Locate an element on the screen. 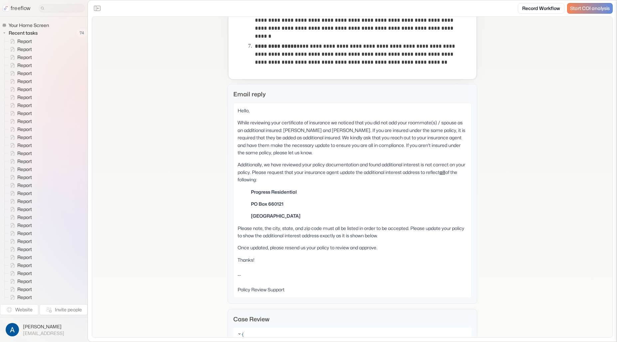 This screenshot has width=617, height=342. span: Your Home Screen is located at coordinates (29, 25).